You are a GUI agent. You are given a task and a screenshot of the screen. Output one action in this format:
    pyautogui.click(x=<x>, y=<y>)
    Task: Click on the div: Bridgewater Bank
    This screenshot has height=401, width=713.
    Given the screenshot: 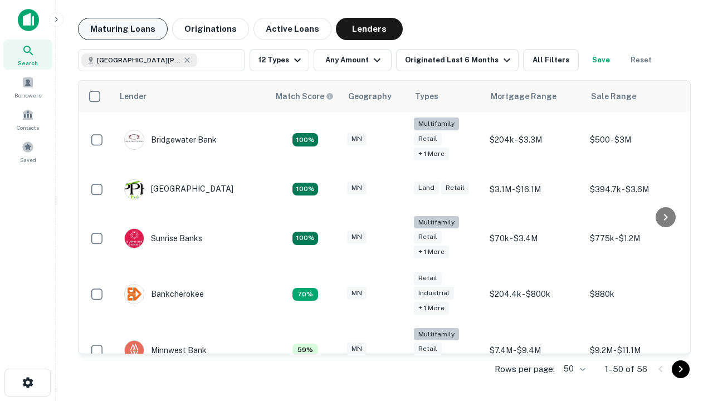 What is the action you would take?
    pyautogui.click(x=170, y=140)
    